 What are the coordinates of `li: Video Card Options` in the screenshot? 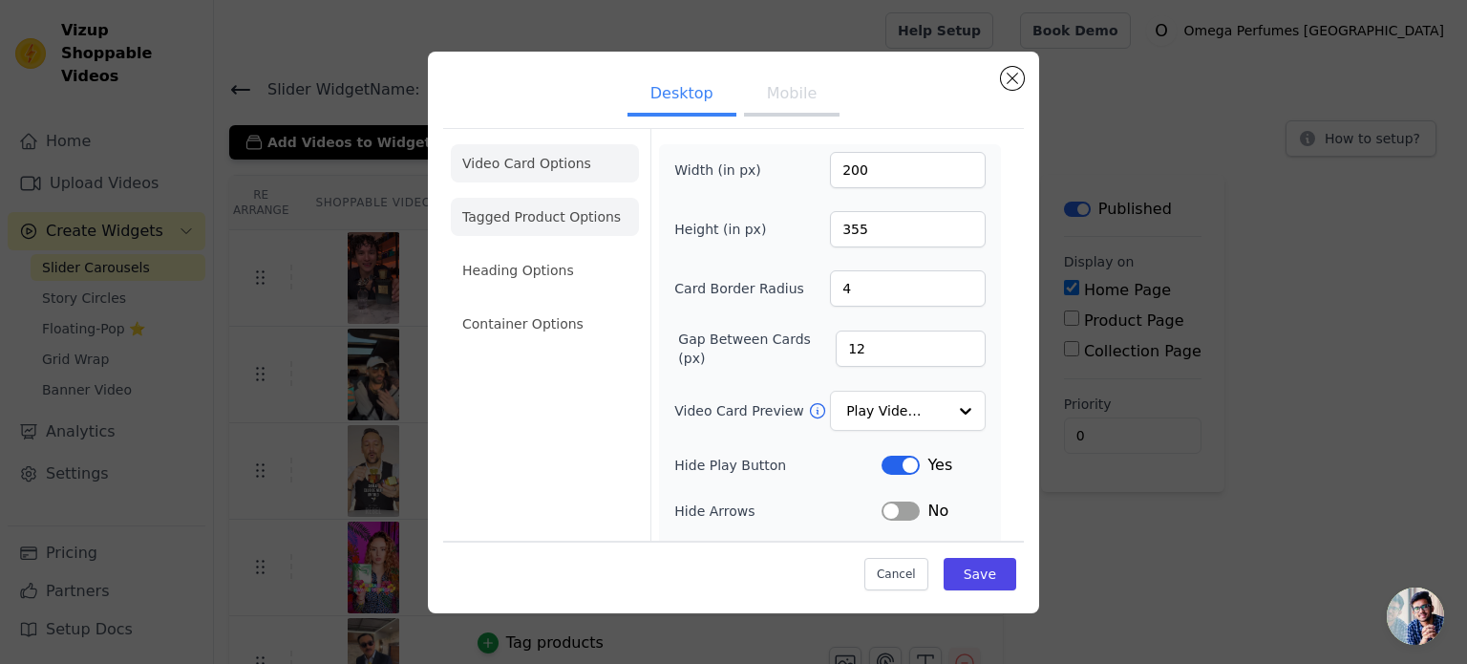 It's located at (544, 163).